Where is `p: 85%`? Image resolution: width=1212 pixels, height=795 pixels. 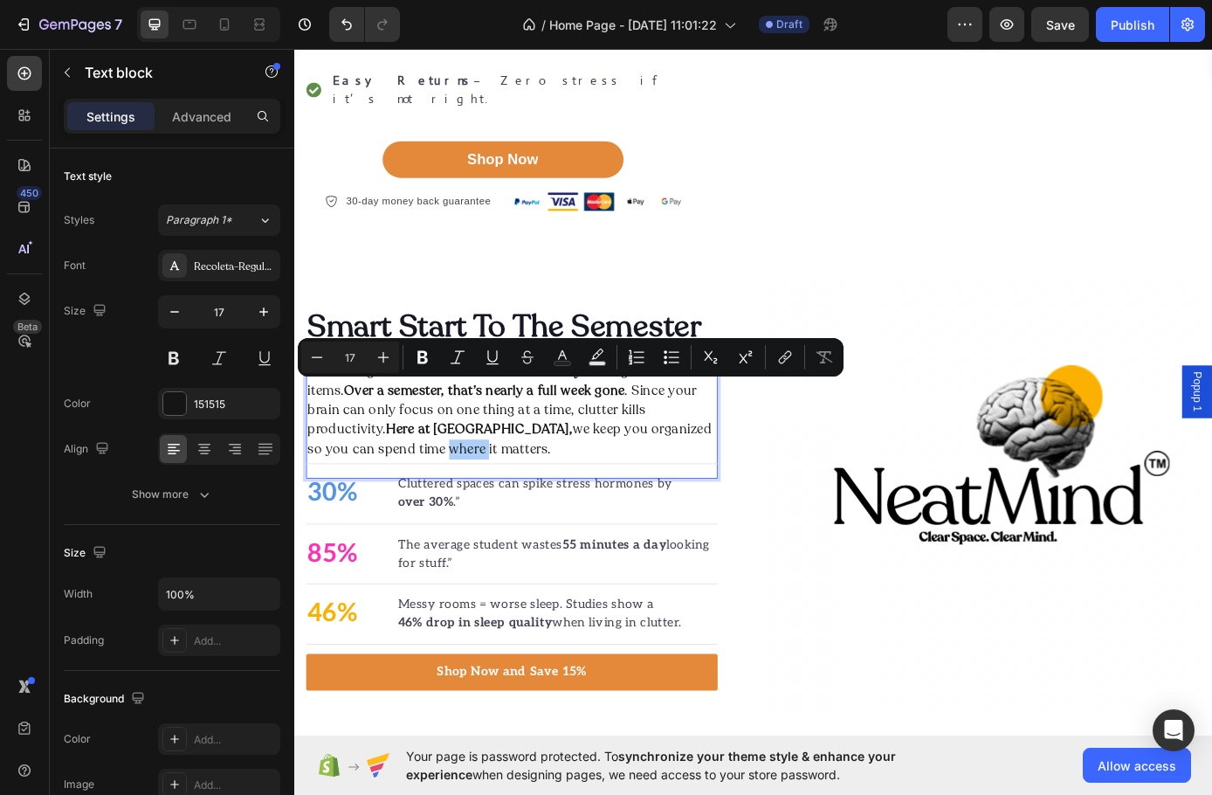 p: 85% is located at coordinates (44, 581).